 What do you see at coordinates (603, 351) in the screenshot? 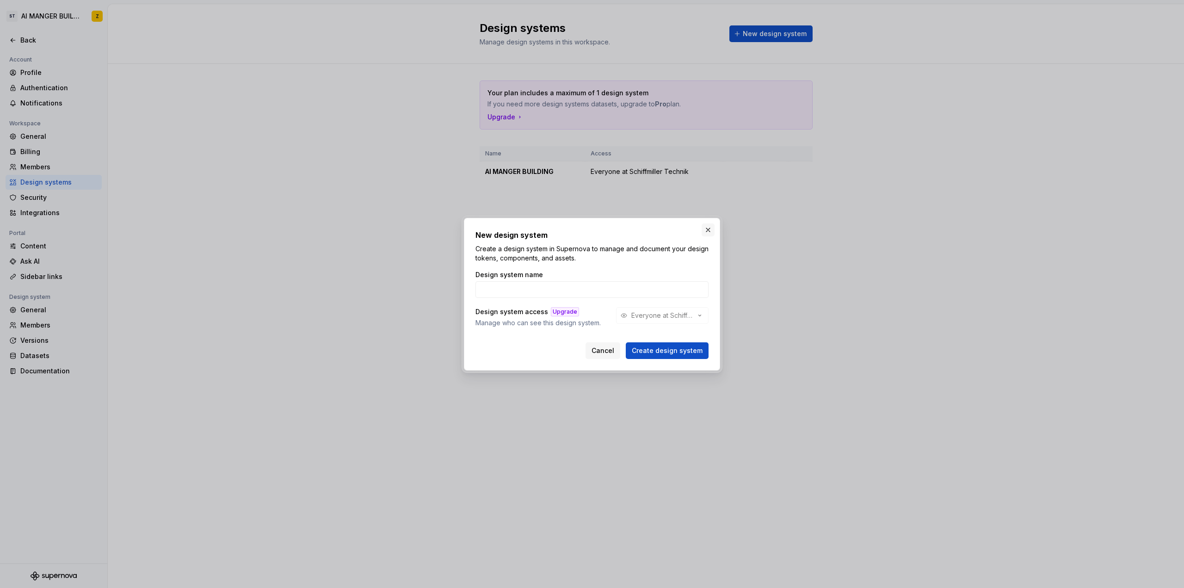
I see `button: Cancel` at bounding box center [603, 351].